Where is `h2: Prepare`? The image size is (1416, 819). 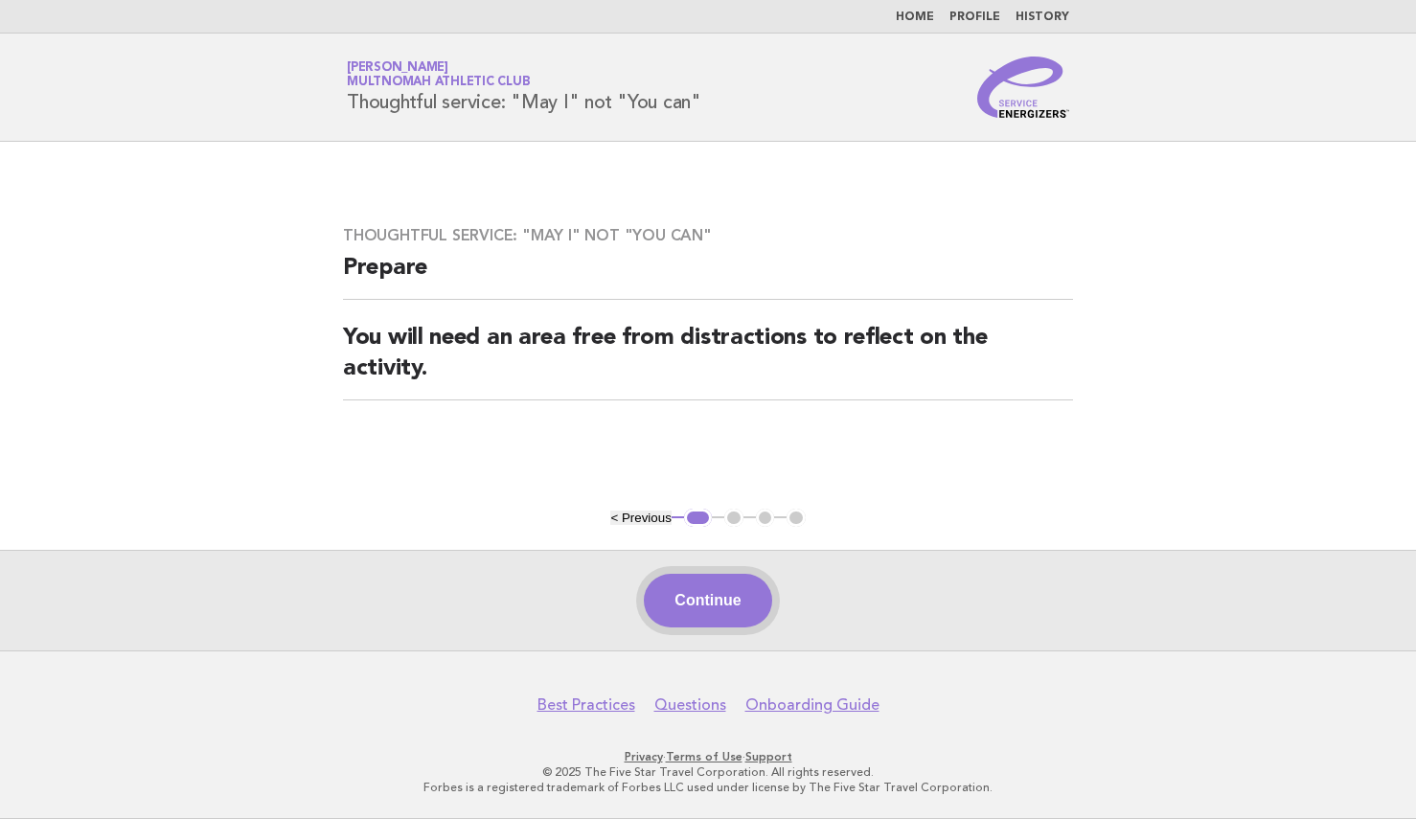 h2: Prepare is located at coordinates (708, 276).